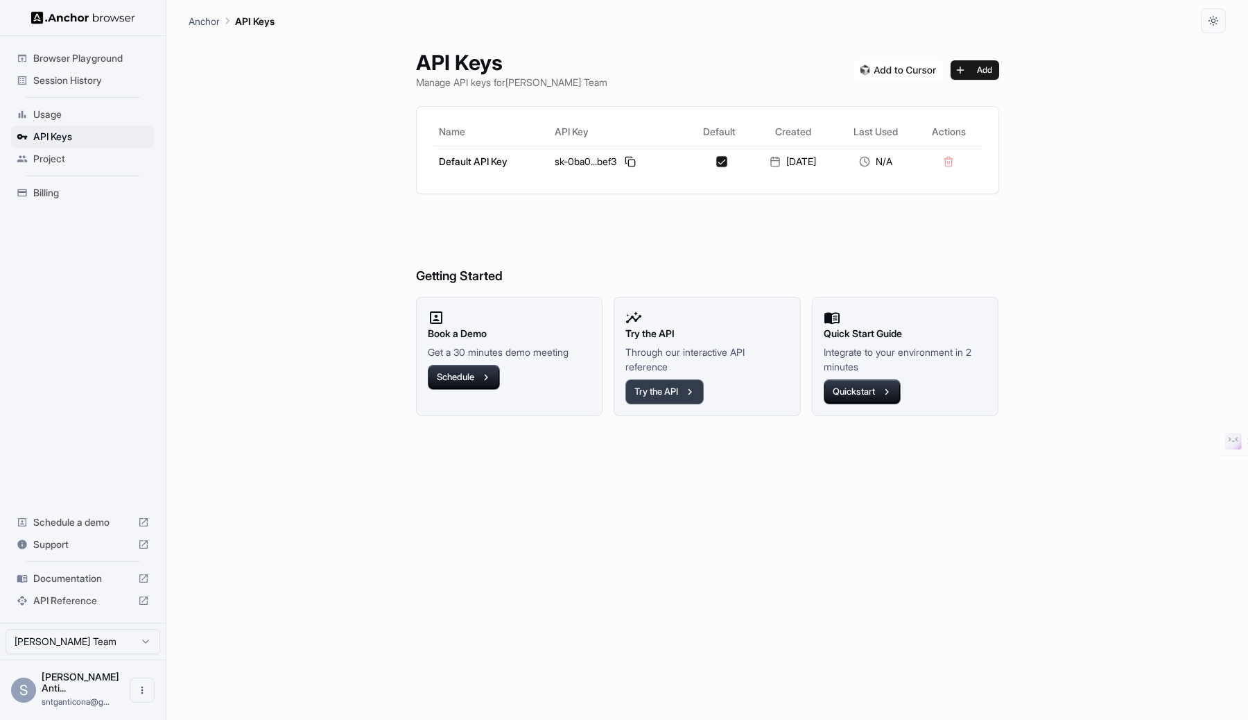 This screenshot has height=720, width=1248. I want to click on span: Session History, so click(91, 80).